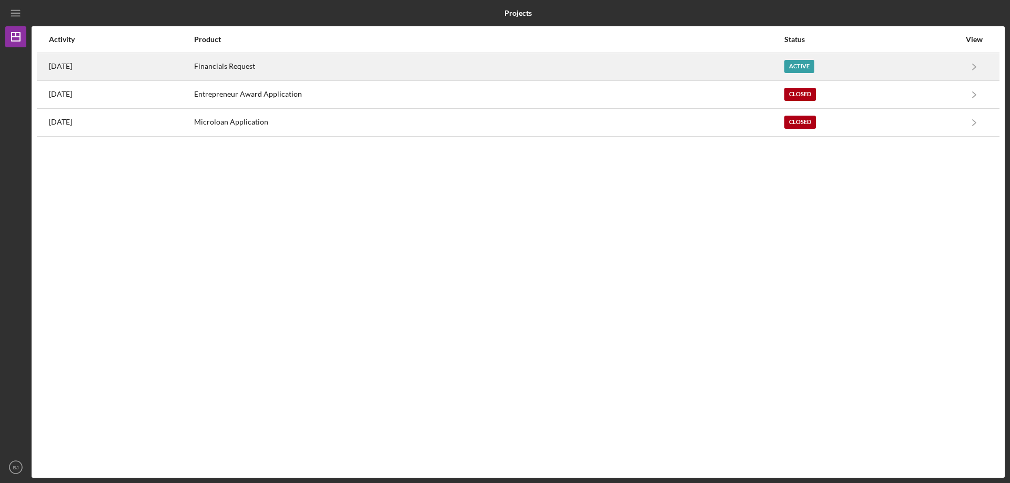  Describe the element at coordinates (974, 39) in the screenshot. I see `div: View` at that location.